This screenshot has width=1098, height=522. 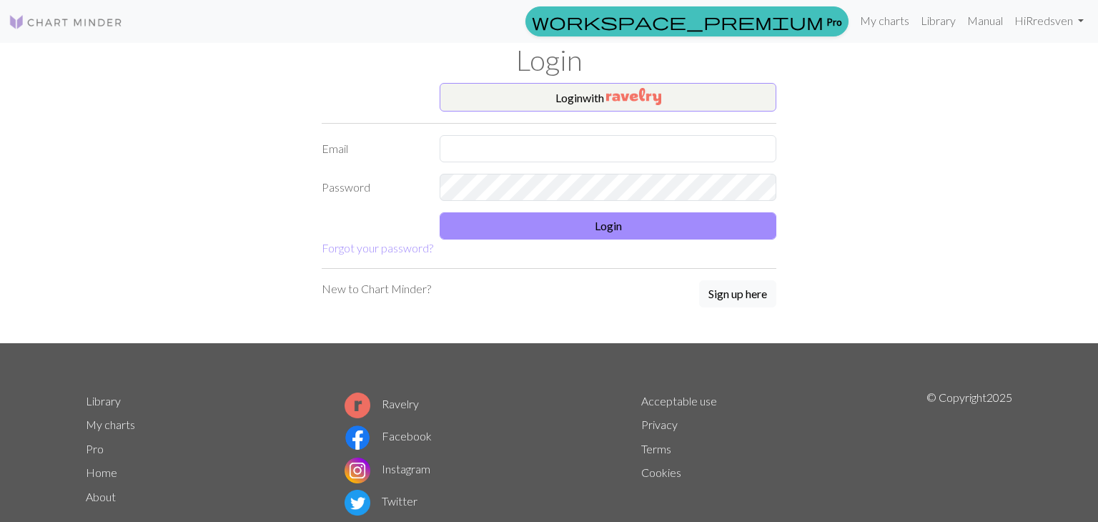 What do you see at coordinates (102, 472) in the screenshot?
I see `a: Home` at bounding box center [102, 472].